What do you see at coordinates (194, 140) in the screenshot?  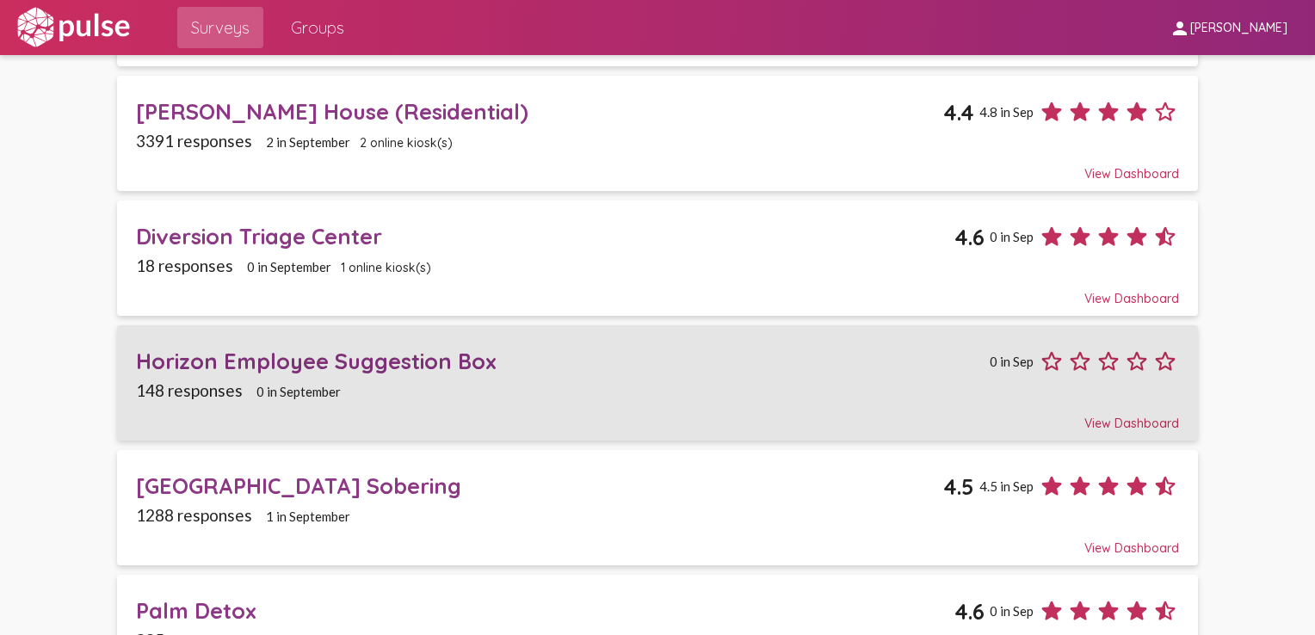 I see `span: 3391 responses` at bounding box center [194, 140].